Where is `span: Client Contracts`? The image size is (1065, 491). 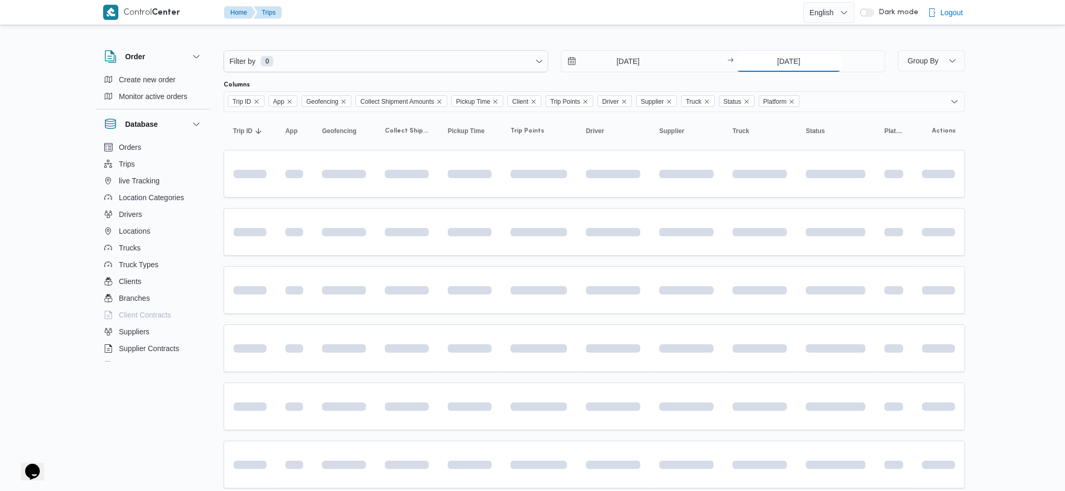
span: Client Contracts is located at coordinates (145, 315).